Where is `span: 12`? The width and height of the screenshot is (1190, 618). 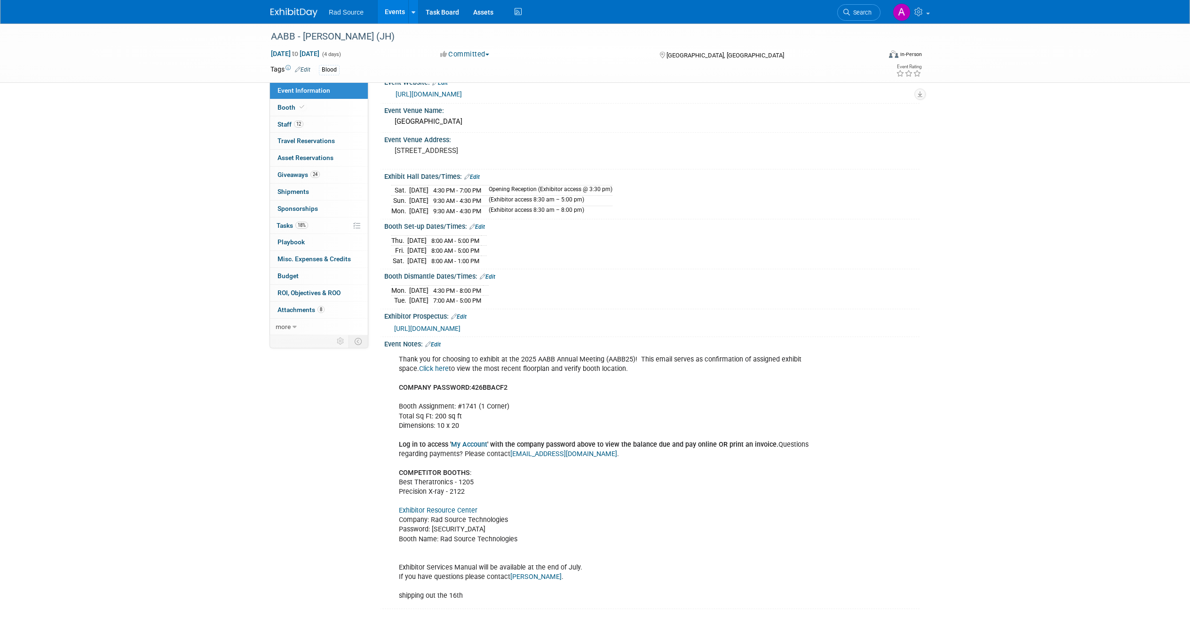 span: 12 is located at coordinates (299, 124).